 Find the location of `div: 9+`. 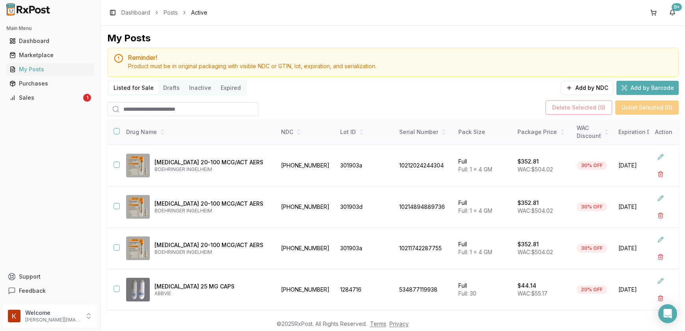

div: 9+ is located at coordinates (677, 7).